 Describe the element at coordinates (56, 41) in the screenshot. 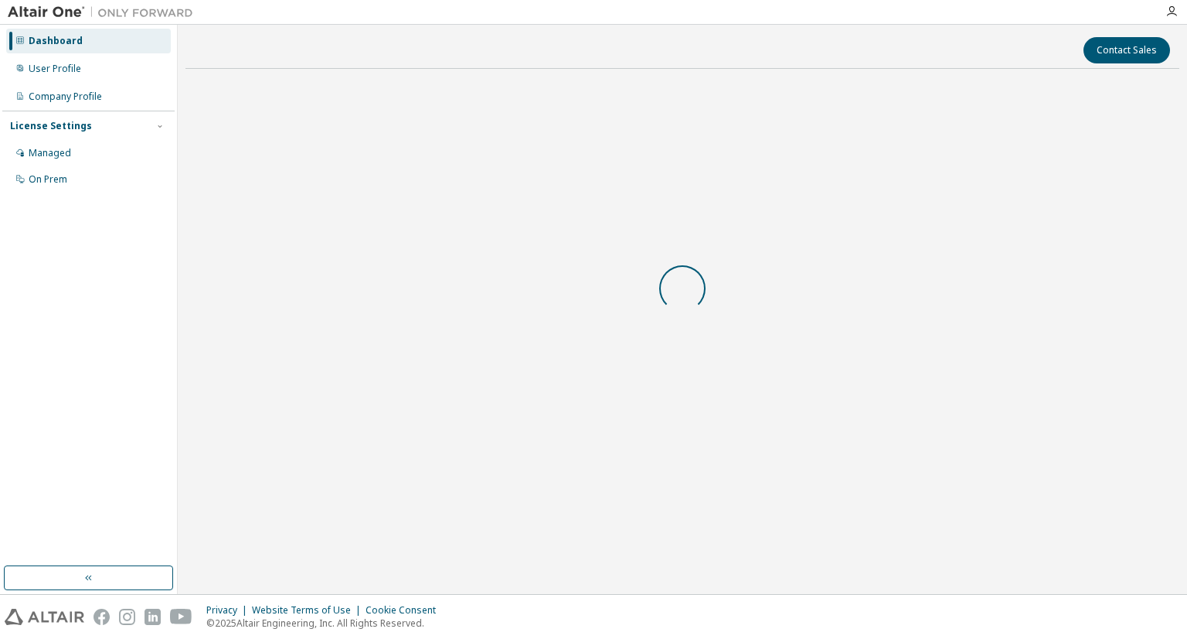

I see `div: Dashboard` at that location.